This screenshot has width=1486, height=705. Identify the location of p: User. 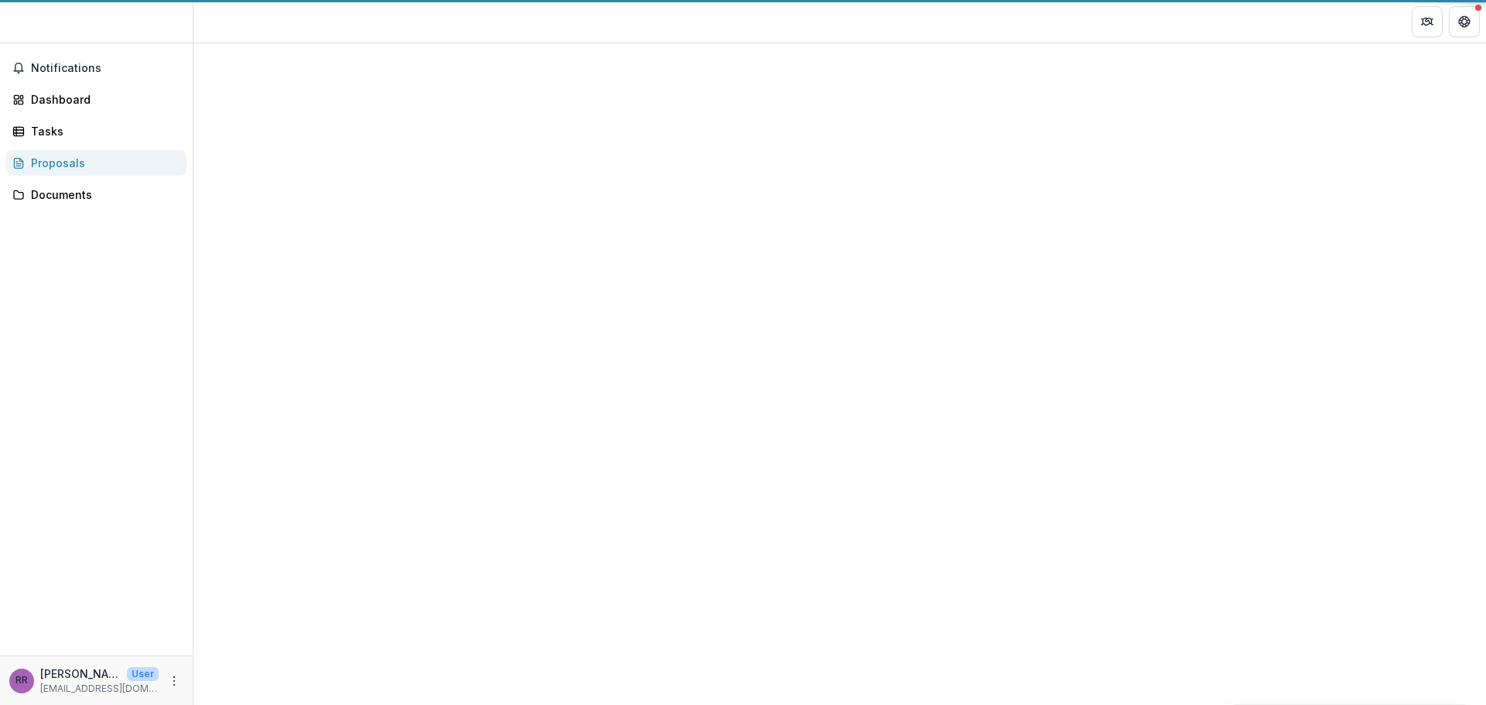
(142, 674).